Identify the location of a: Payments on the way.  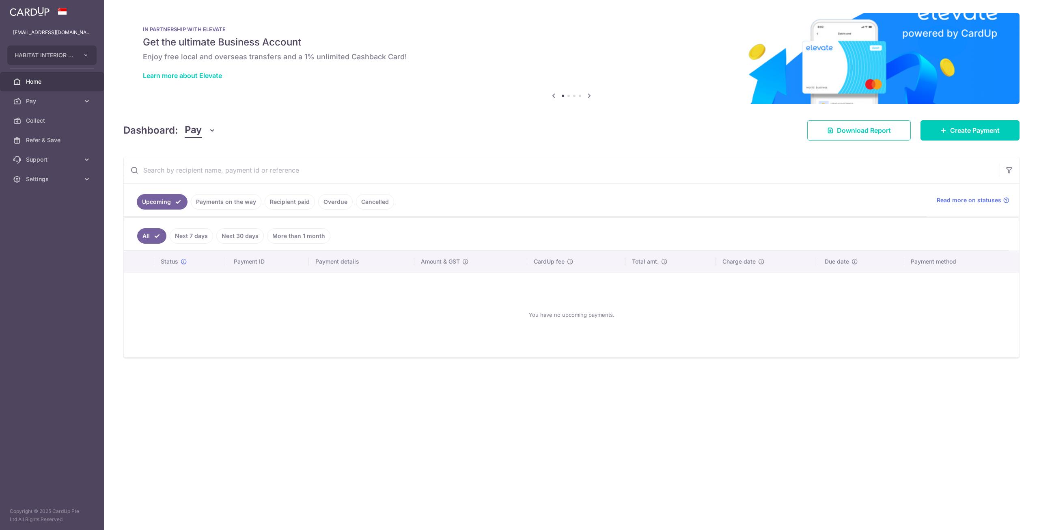
(226, 202).